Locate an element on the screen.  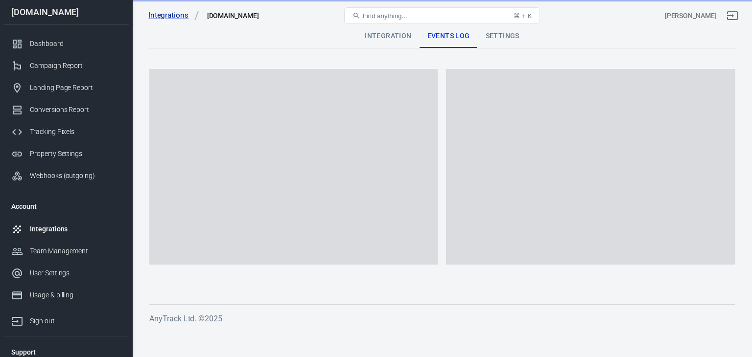
div: Integrations is located at coordinates (75, 229).